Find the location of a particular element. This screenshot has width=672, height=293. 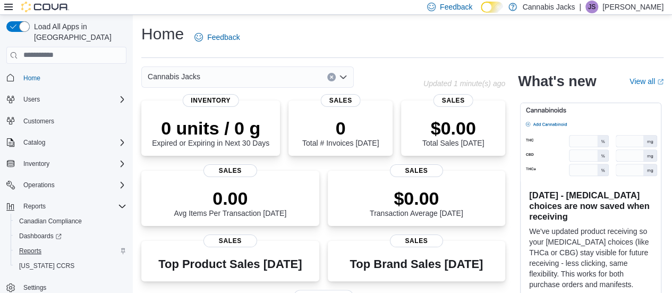

button: Canadian Compliance is located at coordinates (71, 221).